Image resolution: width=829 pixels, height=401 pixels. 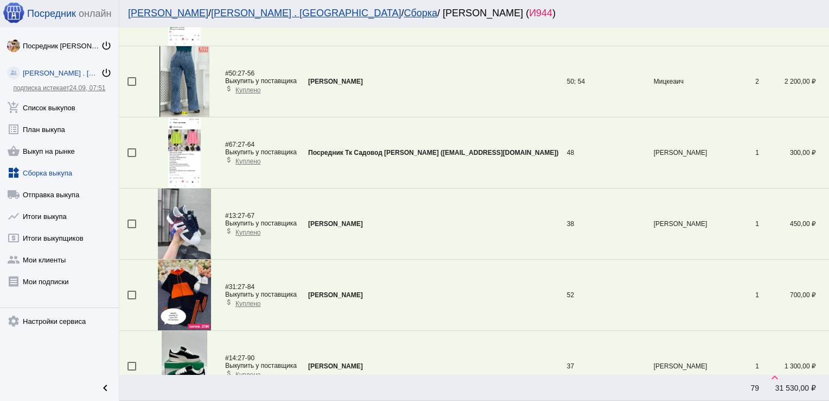 I want to click on mat-icon: receipt, so click(x=14, y=281).